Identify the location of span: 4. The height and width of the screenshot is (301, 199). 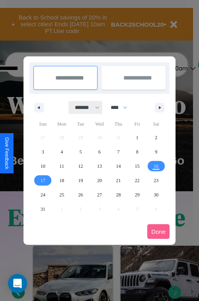
(62, 152).